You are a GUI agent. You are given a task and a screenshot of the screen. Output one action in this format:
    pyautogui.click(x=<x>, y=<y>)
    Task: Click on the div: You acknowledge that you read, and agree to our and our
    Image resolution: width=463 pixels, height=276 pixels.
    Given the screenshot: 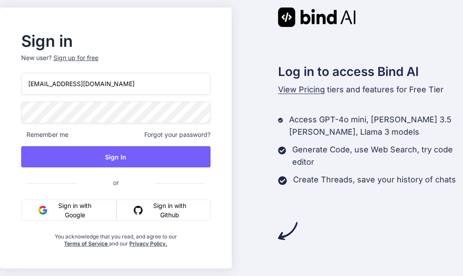 What is the action you would take?
    pyautogui.click(x=116, y=237)
    